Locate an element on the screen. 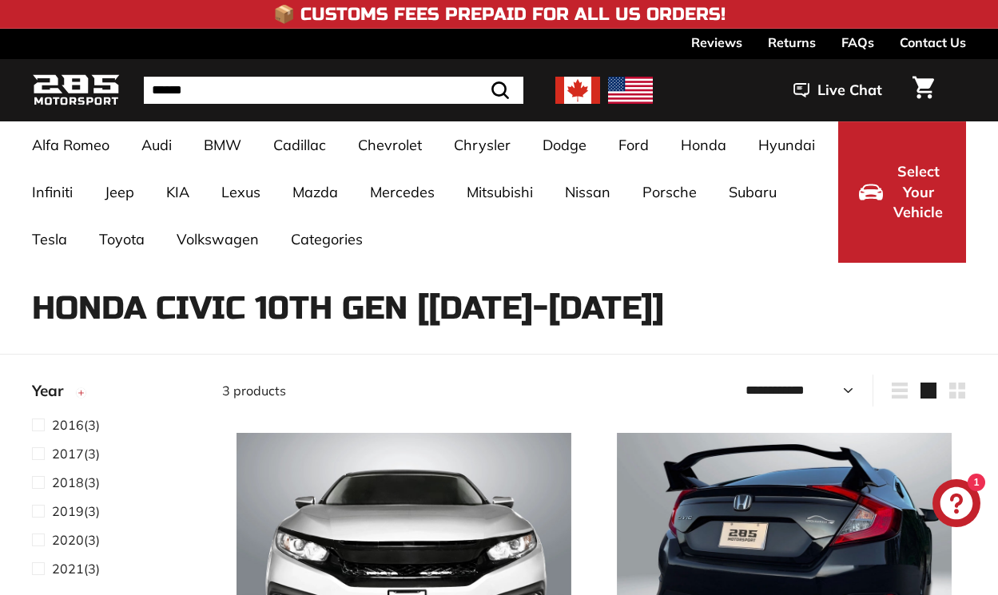  a: Audi is located at coordinates (157, 145).